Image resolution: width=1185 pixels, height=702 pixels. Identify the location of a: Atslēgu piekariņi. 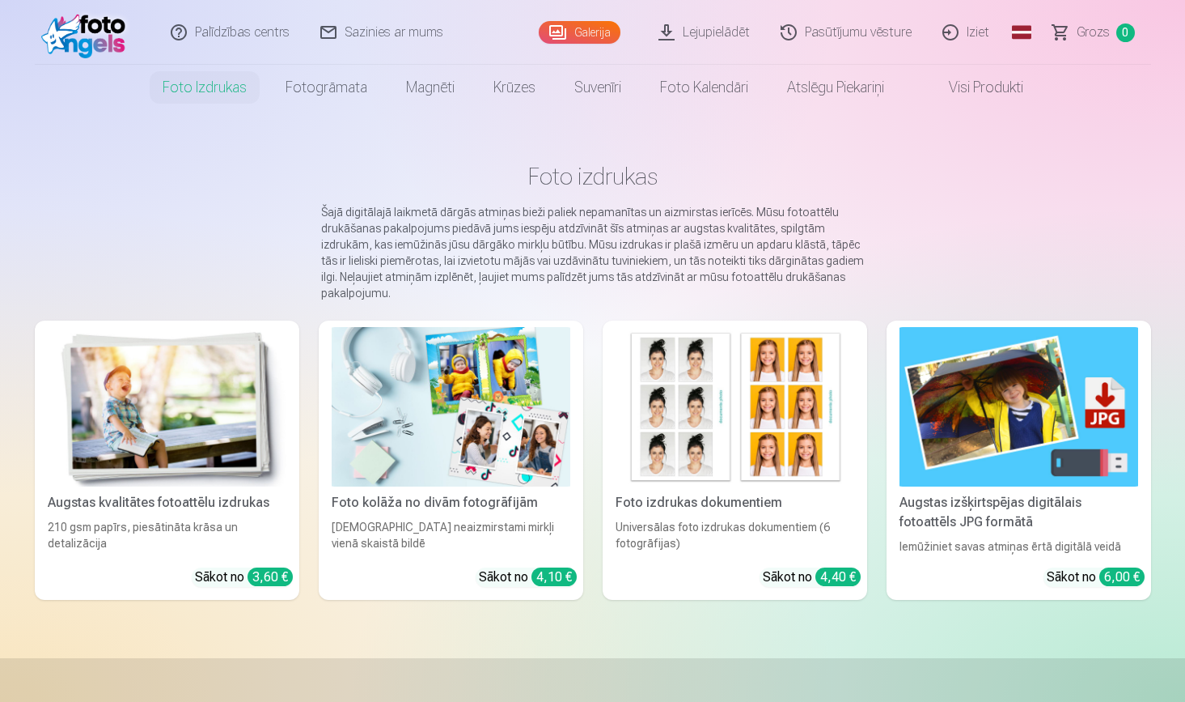
(836, 87).